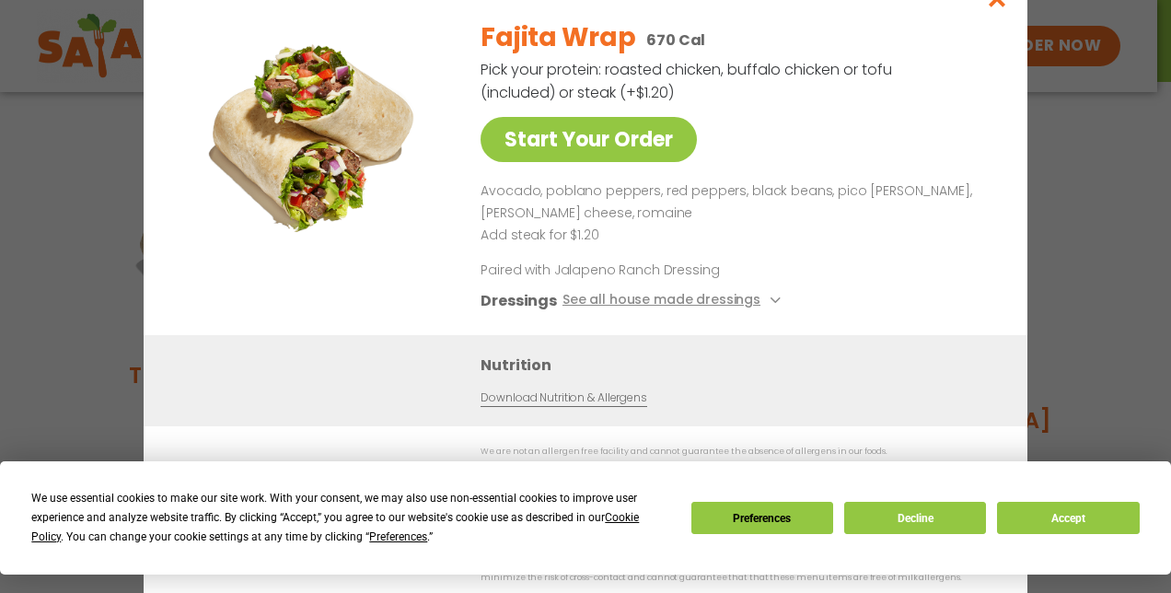  Describe the element at coordinates (736, 451) in the screenshot. I see `p: We are not an allergen free facility and cannot guarantee the absence of allergens in our foods.` at that location.